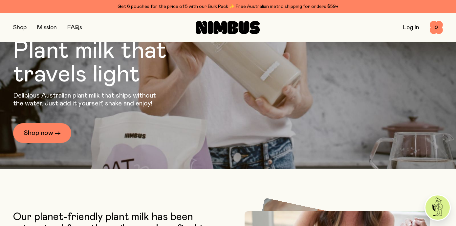 The image size is (456, 226). What do you see at coordinates (228, 7) in the screenshot?
I see `div: Get 6 pouches for the price of 5 with our Bulk Pack ✨ Free Australian metro shipping for orders $59+` at bounding box center [228, 7].